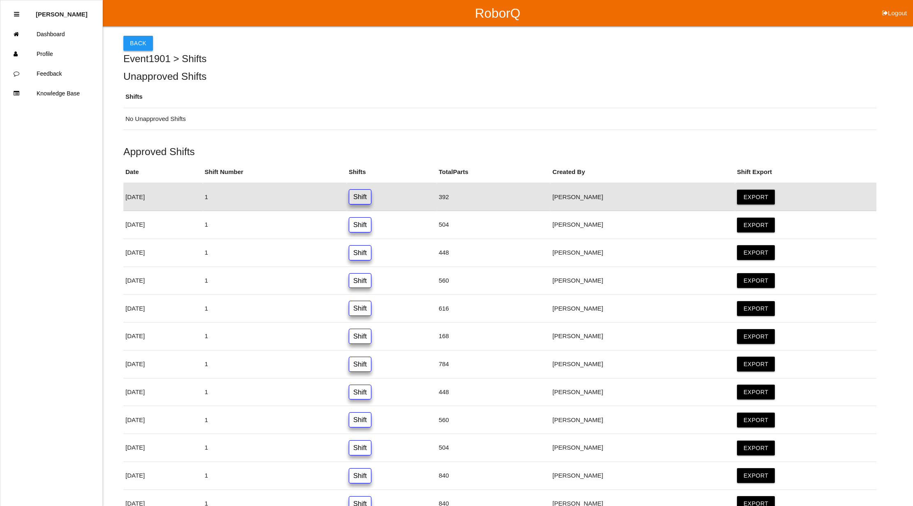 This screenshot has height=506, width=913. Describe the element at coordinates (275, 172) in the screenshot. I see `th: Shift Number` at that location.